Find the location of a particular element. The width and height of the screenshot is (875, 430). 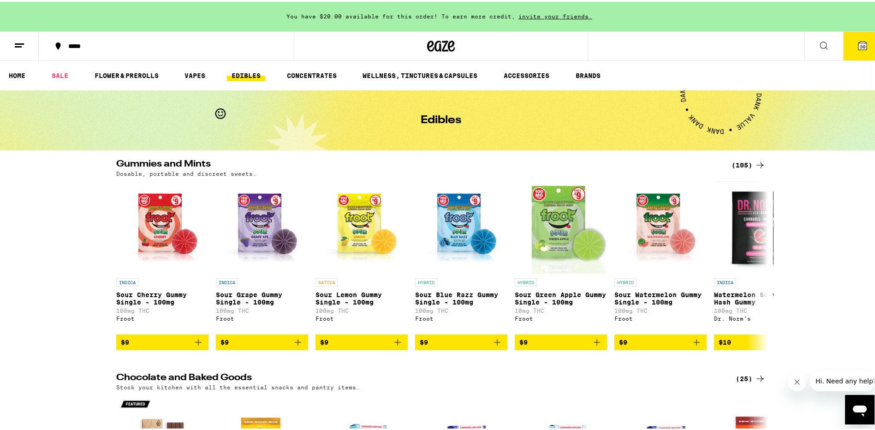

p: SATIVA is located at coordinates (327, 280).